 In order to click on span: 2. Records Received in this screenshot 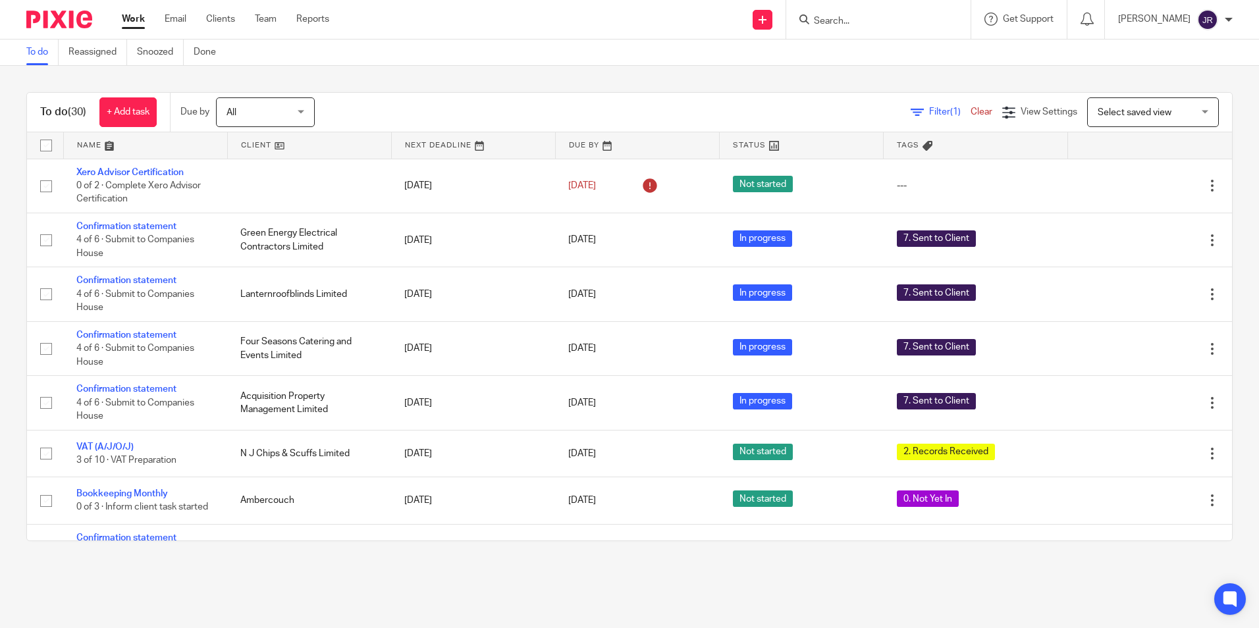, I will do `click(946, 452)`.